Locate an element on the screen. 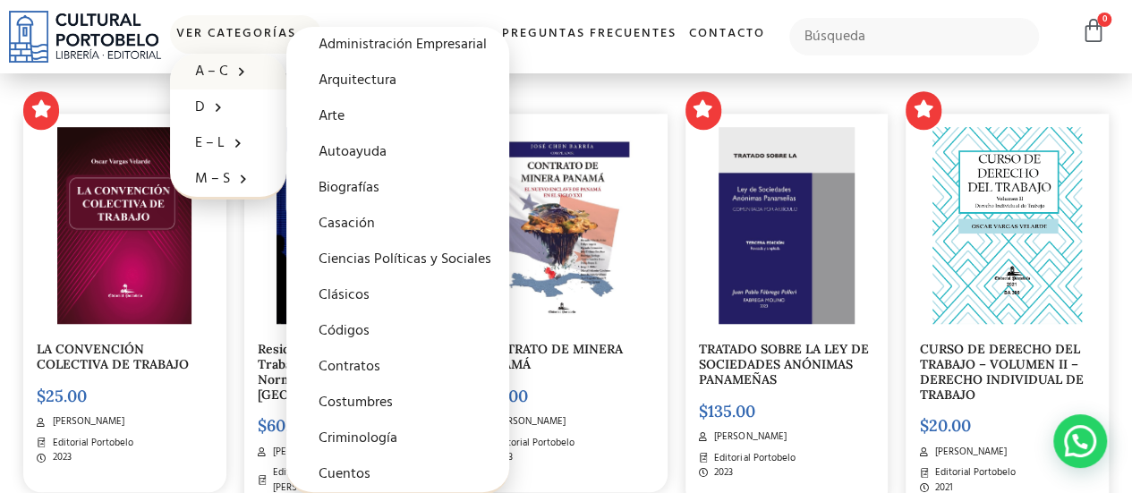 The height and width of the screenshot is (493, 1132). a: LA CONVENCIÓN COLECTIVA DE TRABAJO is located at coordinates (113, 356).